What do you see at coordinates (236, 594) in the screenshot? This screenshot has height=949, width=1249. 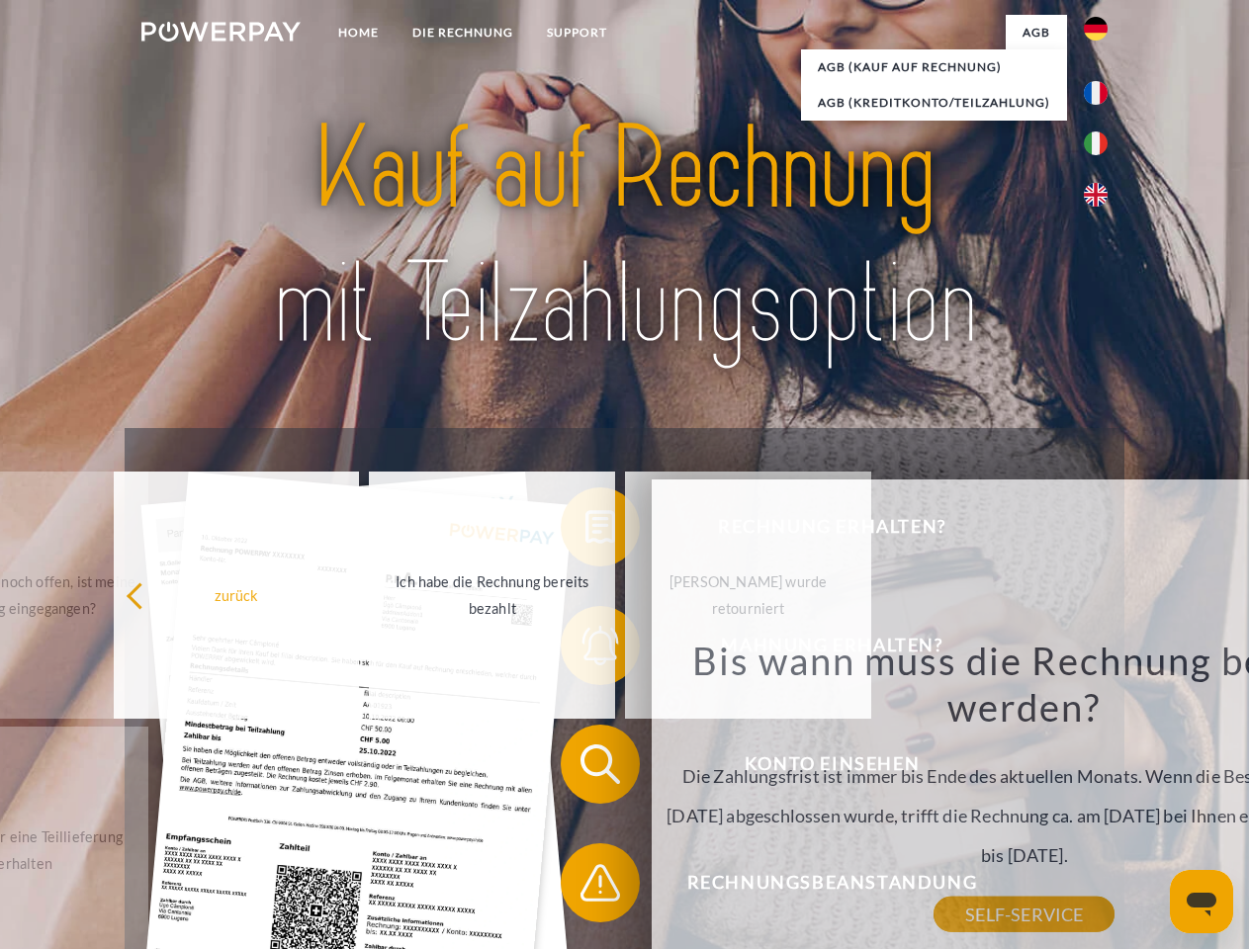 I see `div: zurück` at bounding box center [236, 594].